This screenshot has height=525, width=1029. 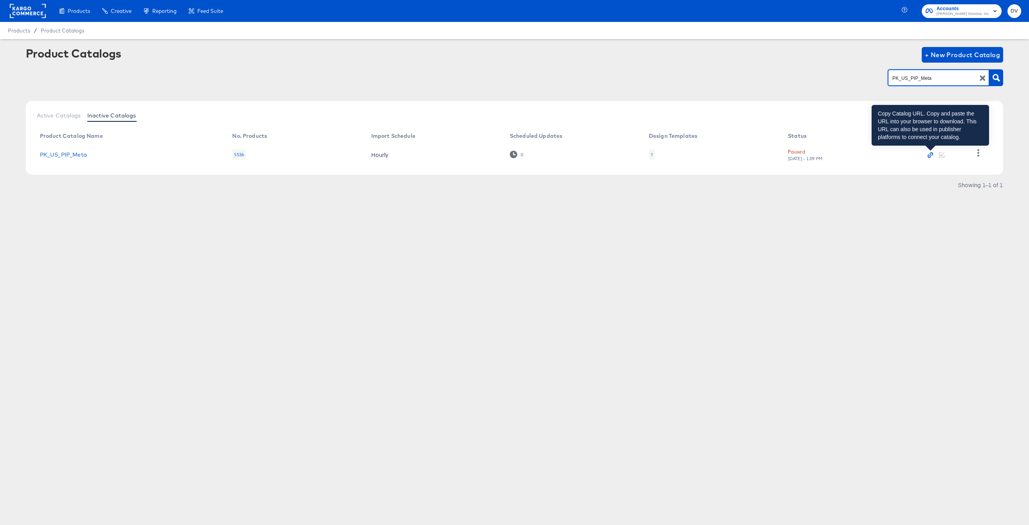 I want to click on div: 1, so click(x=652, y=155).